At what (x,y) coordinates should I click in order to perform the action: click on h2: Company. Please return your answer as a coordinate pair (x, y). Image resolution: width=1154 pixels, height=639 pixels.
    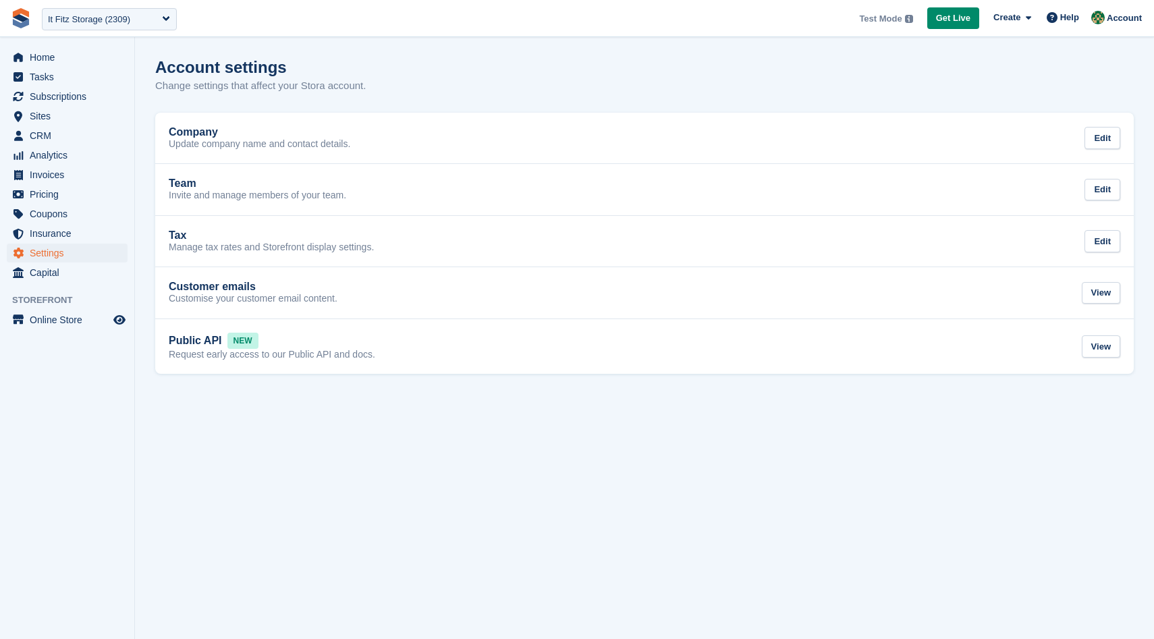
    Looking at the image, I should click on (193, 132).